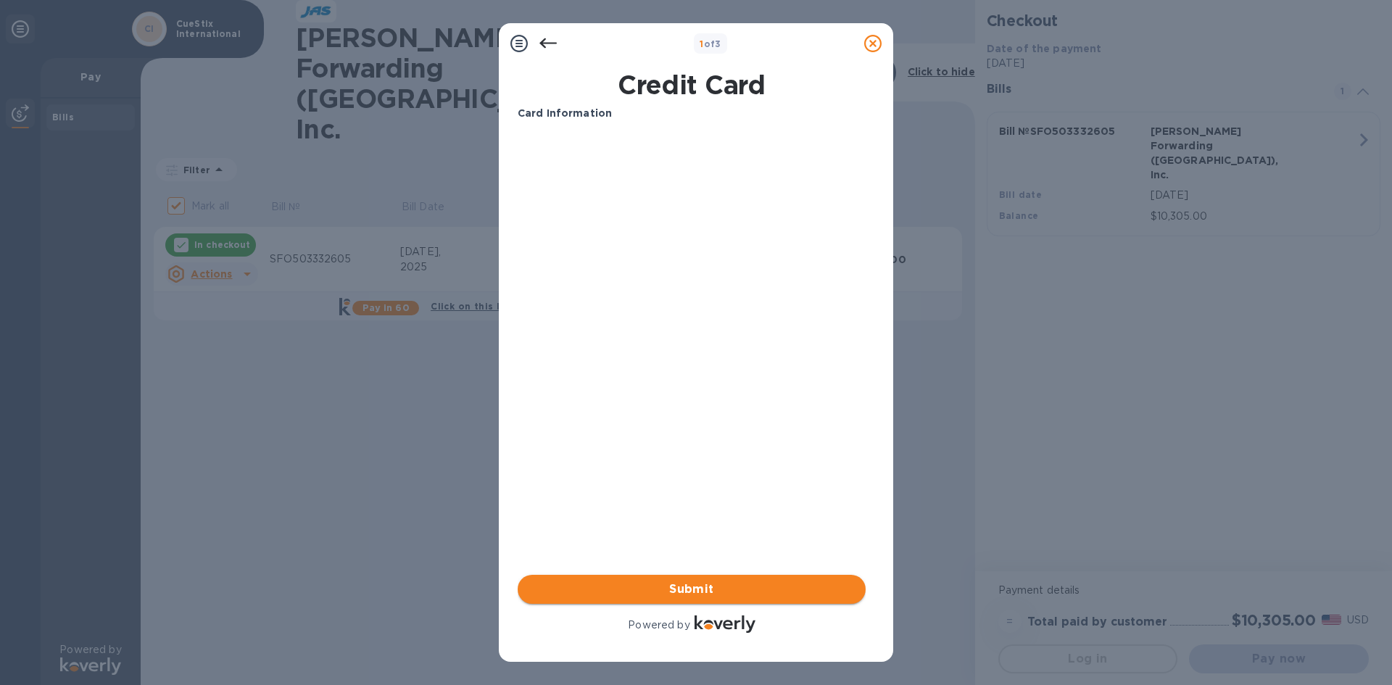 The image size is (1392, 685). I want to click on img: Logo, so click(725, 624).